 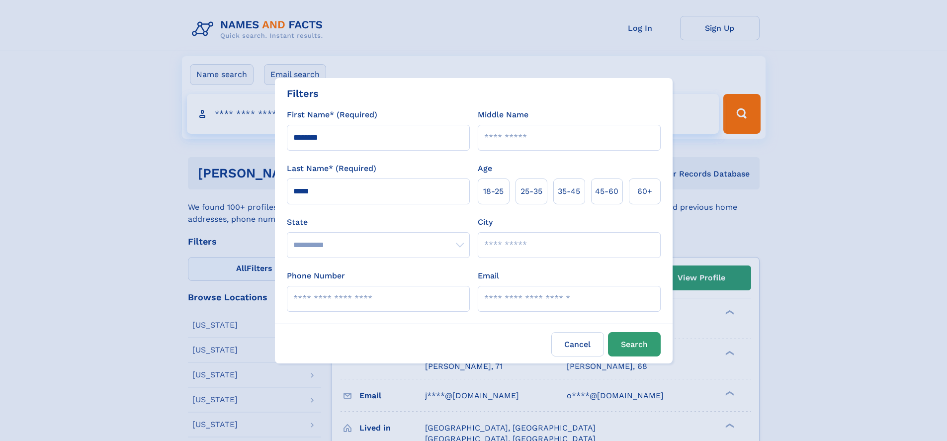 I want to click on span: 18‑25, so click(x=493, y=191).